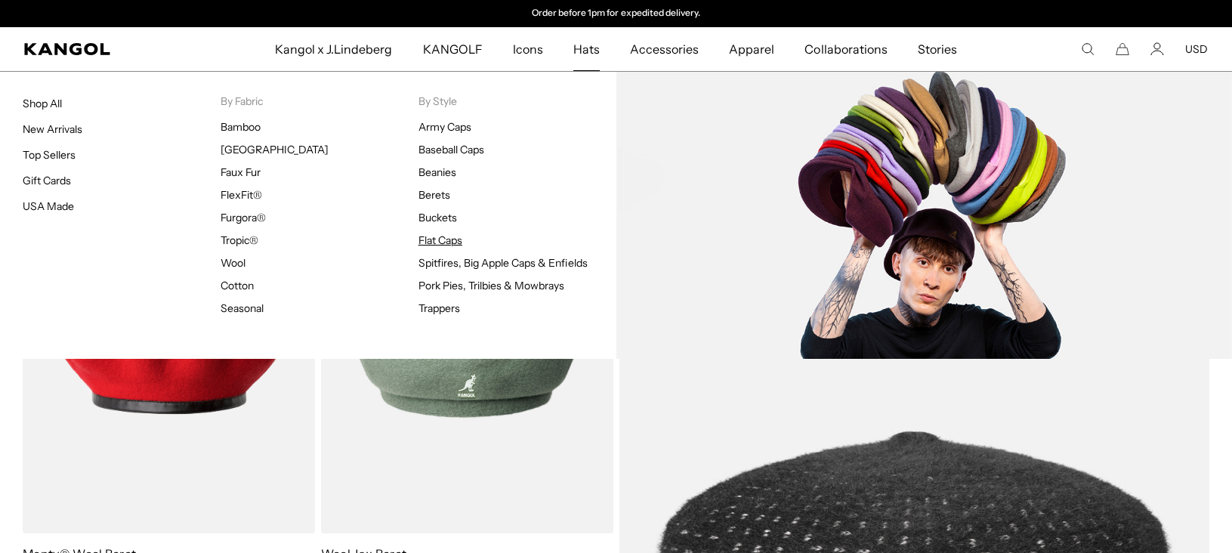 This screenshot has height=553, width=1232. Describe the element at coordinates (517, 101) in the screenshot. I see `p: By Style` at that location.